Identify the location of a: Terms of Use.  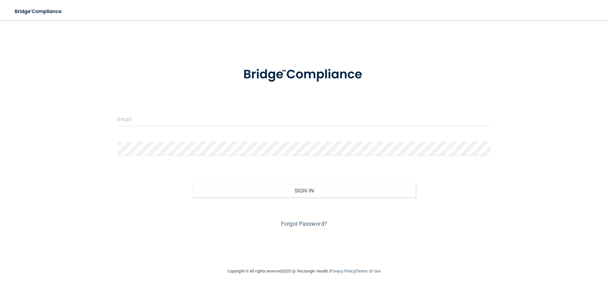
(368, 271).